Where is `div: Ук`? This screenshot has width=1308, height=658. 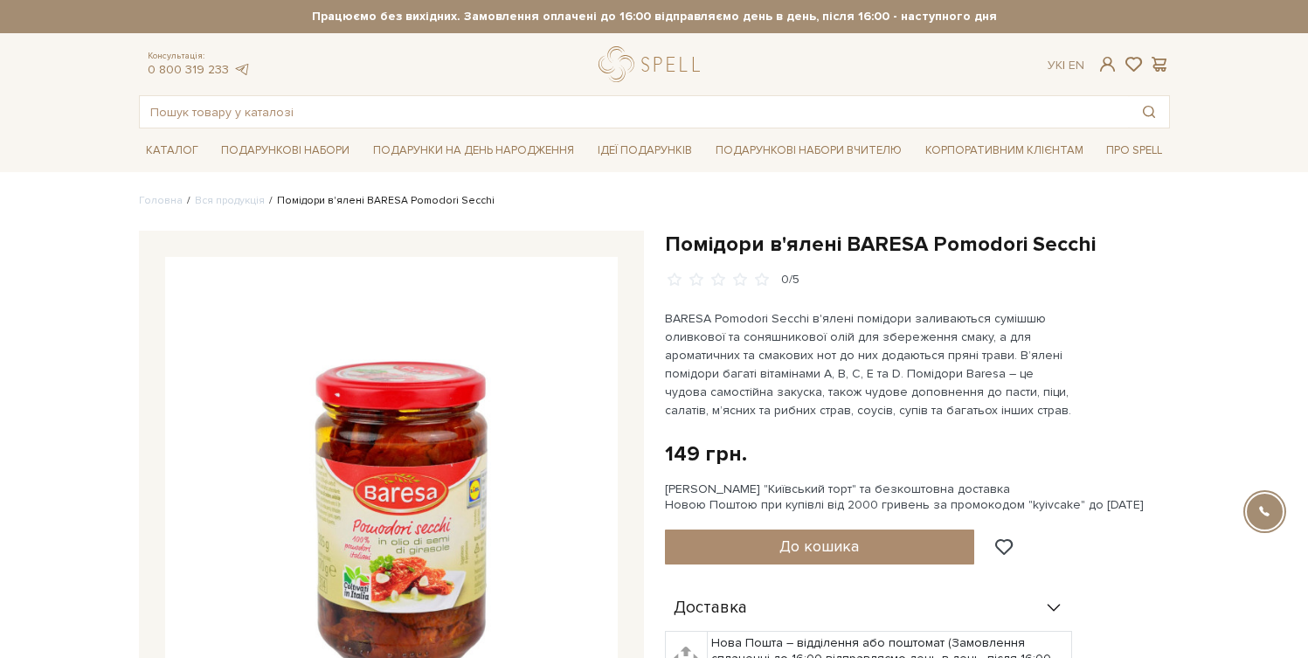
div: Ук is located at coordinates (1066, 66).